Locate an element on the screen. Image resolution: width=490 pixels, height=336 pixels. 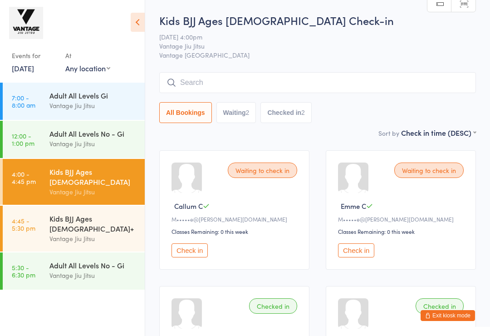
span: Vantage Jiu Jitsu is located at coordinates (310, 46).